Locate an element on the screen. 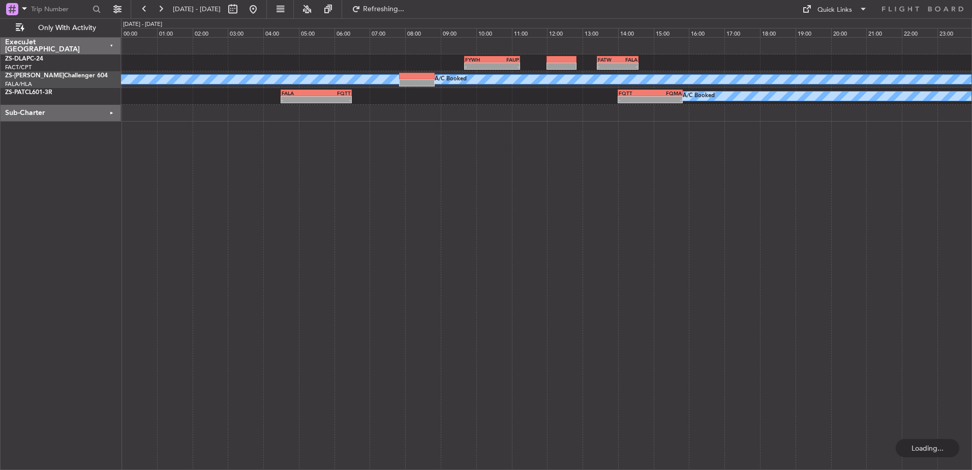  div: 03:00 is located at coordinates (246, 33).